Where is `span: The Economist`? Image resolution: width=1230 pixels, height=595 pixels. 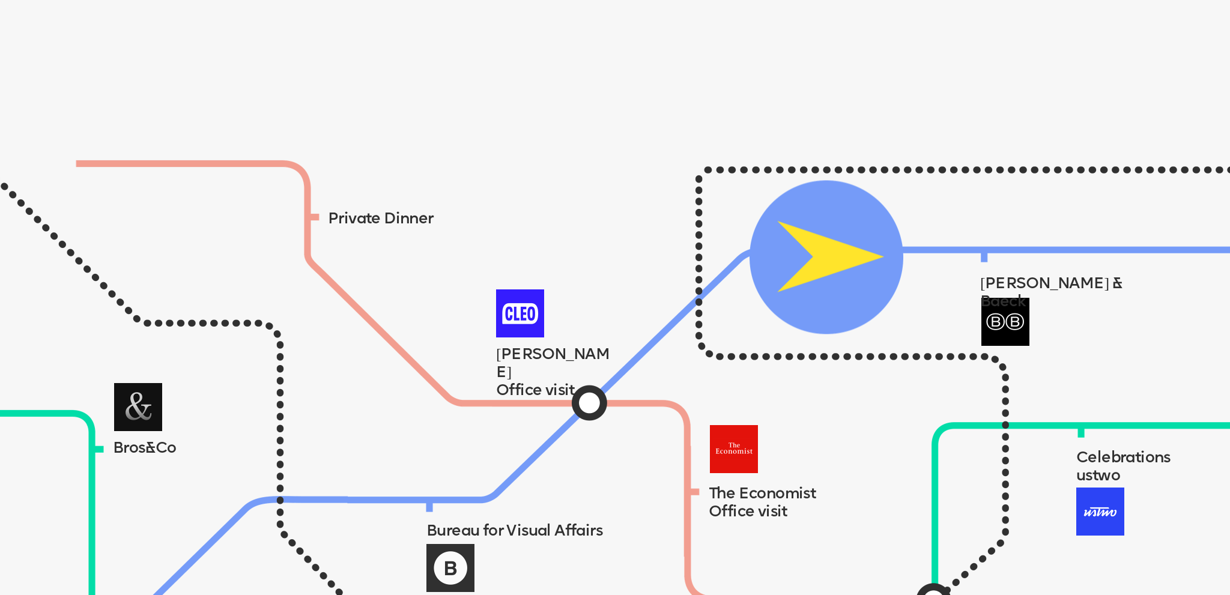 span: The Economist is located at coordinates (762, 494).